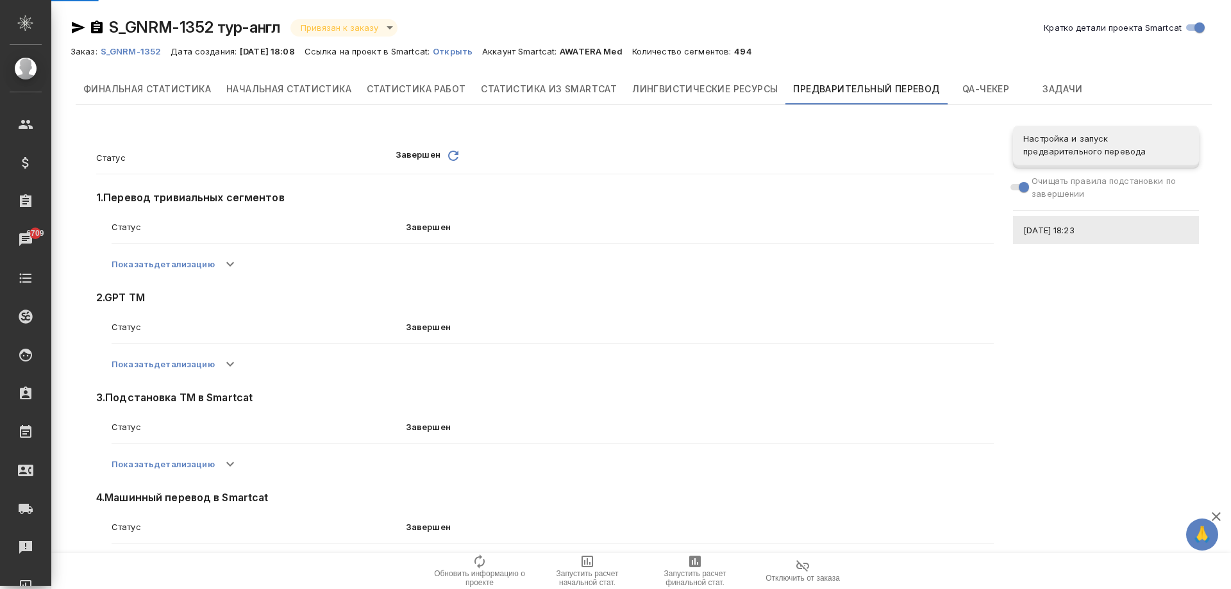 The height and width of the screenshot is (589, 1231). What do you see at coordinates (205, 51) in the screenshot?
I see `p: Дата создания:` at bounding box center [205, 51].